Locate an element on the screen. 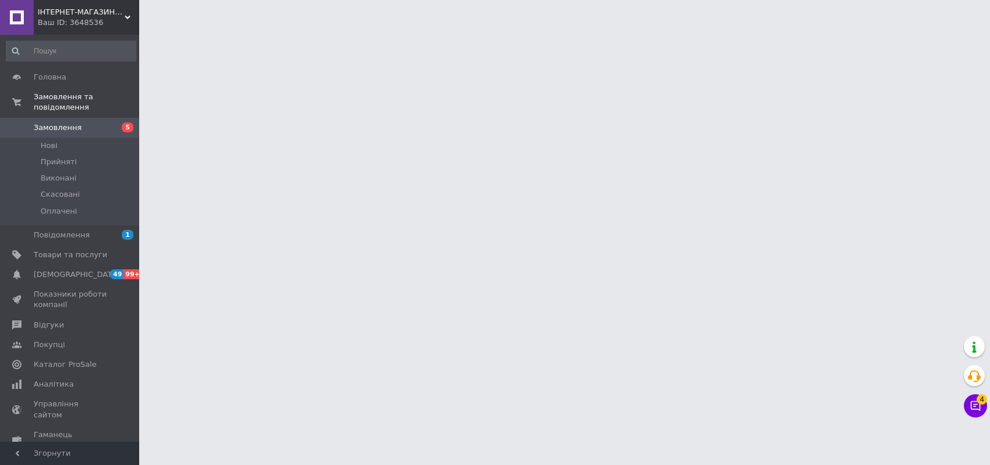 The width and height of the screenshot is (990, 465). span: IНТЕРНЕТ-МАГАЗИН "МІЙ ДОМОВИЙ" is located at coordinates (81, 12).